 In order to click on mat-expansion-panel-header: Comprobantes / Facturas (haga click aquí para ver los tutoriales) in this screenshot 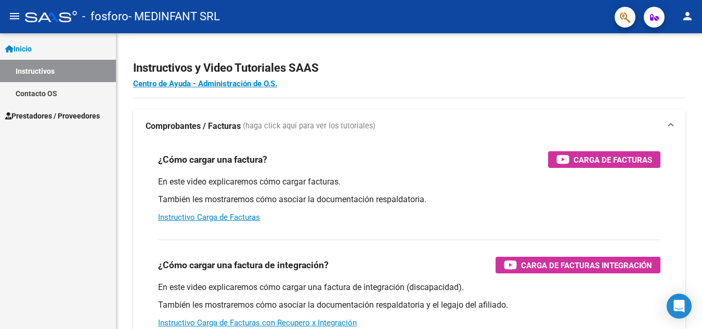, I will do `click(410, 126)`.